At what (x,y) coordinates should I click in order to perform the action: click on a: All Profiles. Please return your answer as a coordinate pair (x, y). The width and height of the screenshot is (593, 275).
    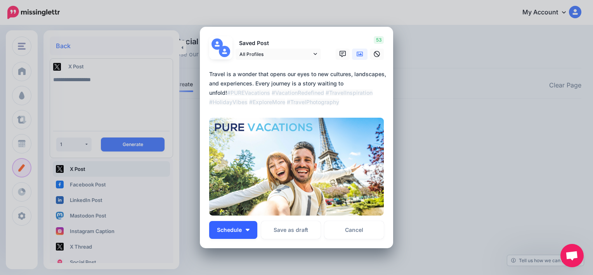
    Looking at the image, I should click on (278, 54).